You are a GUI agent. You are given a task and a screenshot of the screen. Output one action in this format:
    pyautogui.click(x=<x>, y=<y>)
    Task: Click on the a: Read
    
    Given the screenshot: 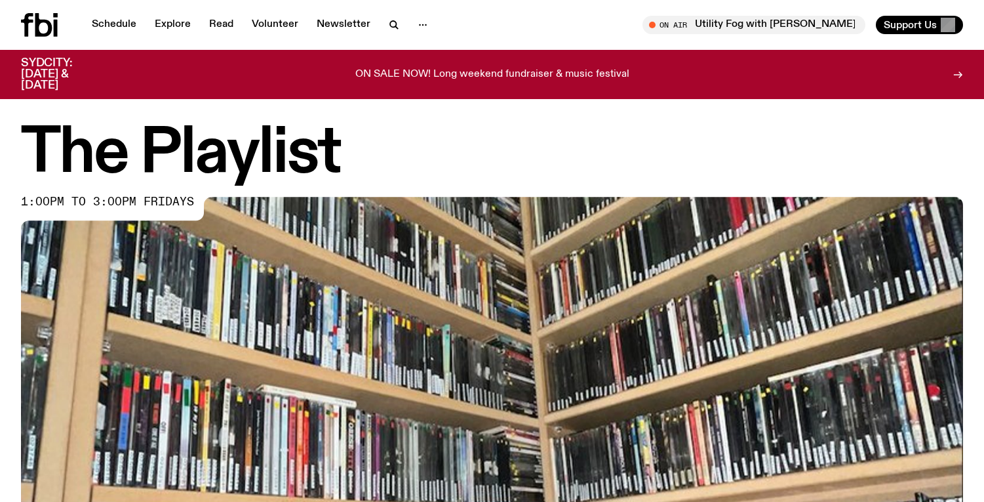 What is the action you would take?
    pyautogui.click(x=221, y=25)
    